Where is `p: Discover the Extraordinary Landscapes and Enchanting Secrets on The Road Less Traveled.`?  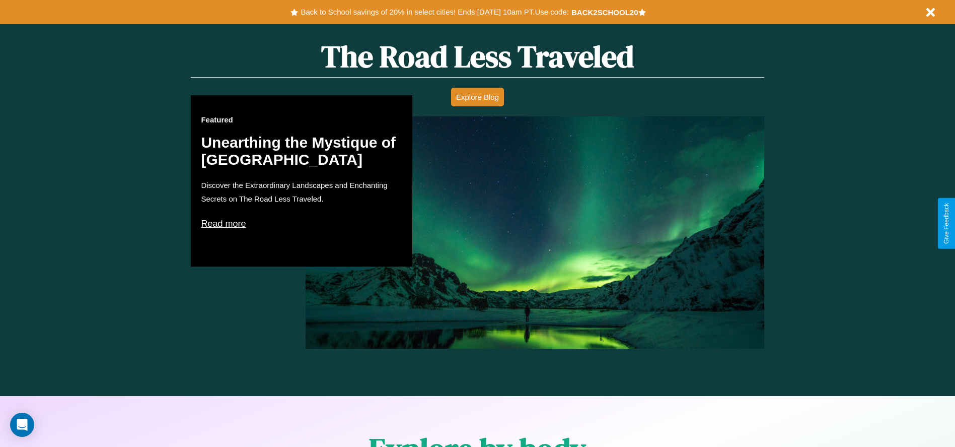
p: Discover the Extraordinary Landscapes and Enchanting Secrets on The Road Less Traveled. is located at coordinates (302, 192).